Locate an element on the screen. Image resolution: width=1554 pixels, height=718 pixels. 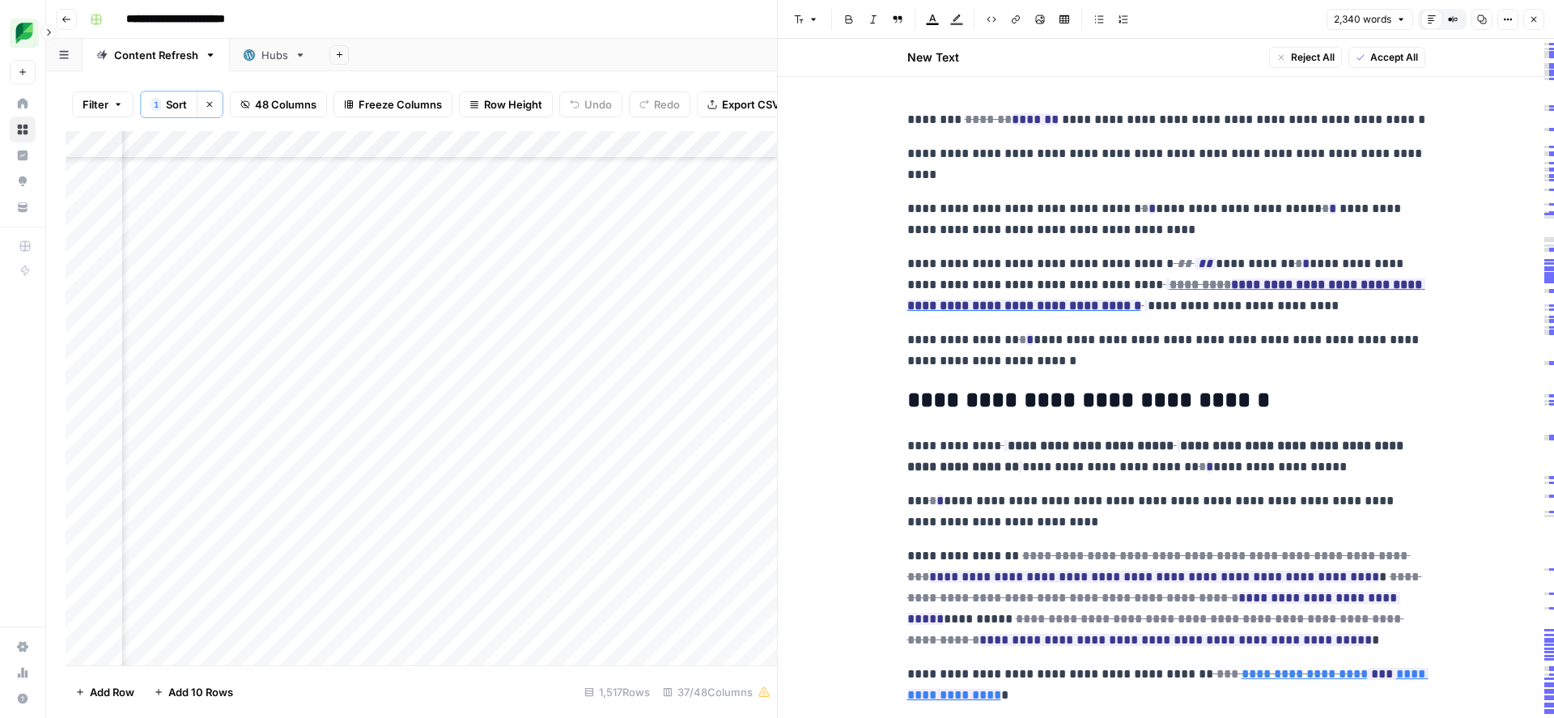
img: SproutSocial Logo is located at coordinates (24, 33).